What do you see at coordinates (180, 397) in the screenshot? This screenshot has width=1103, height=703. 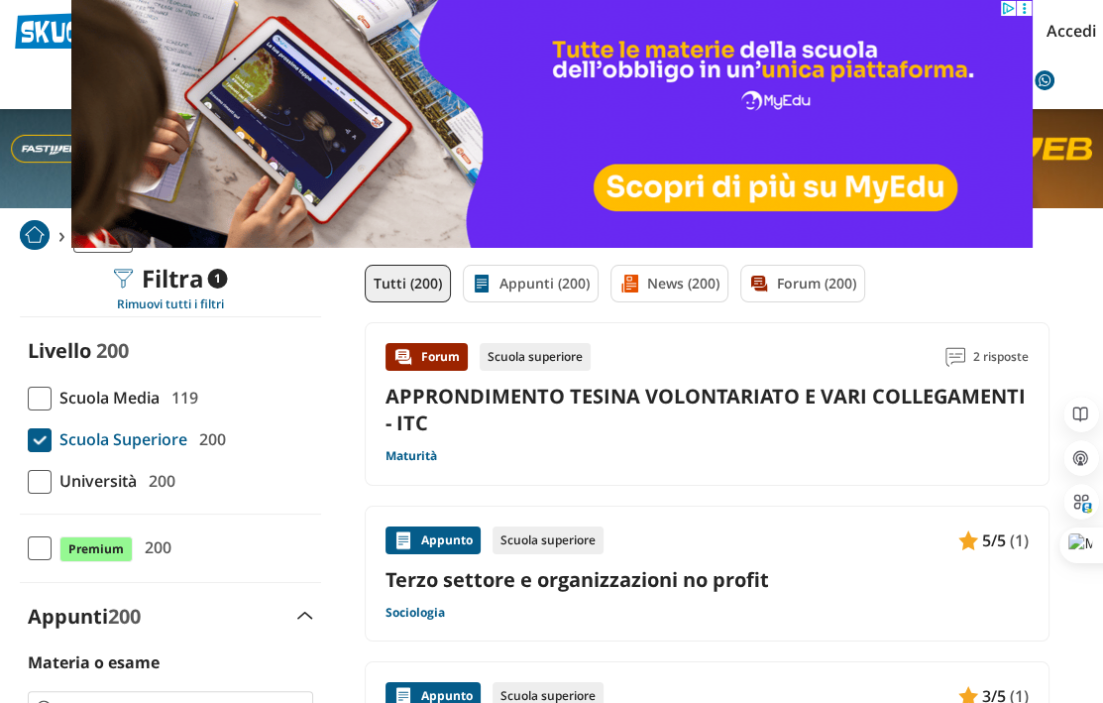 I see `span: 119` at bounding box center [180, 397].